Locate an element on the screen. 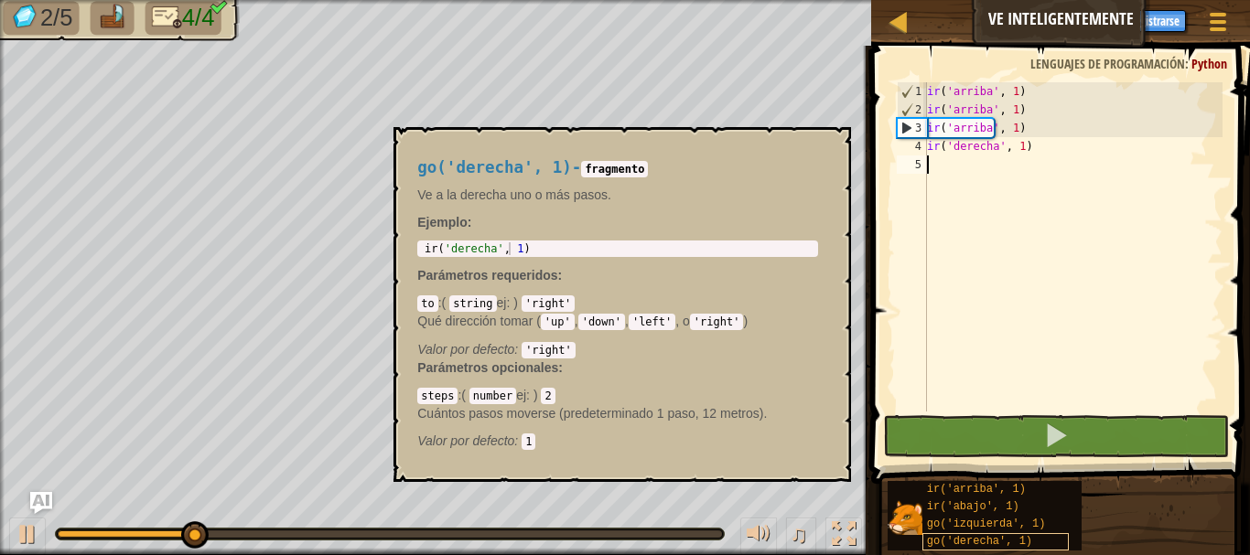  font: go('derecha', 1) is located at coordinates (494, 167).